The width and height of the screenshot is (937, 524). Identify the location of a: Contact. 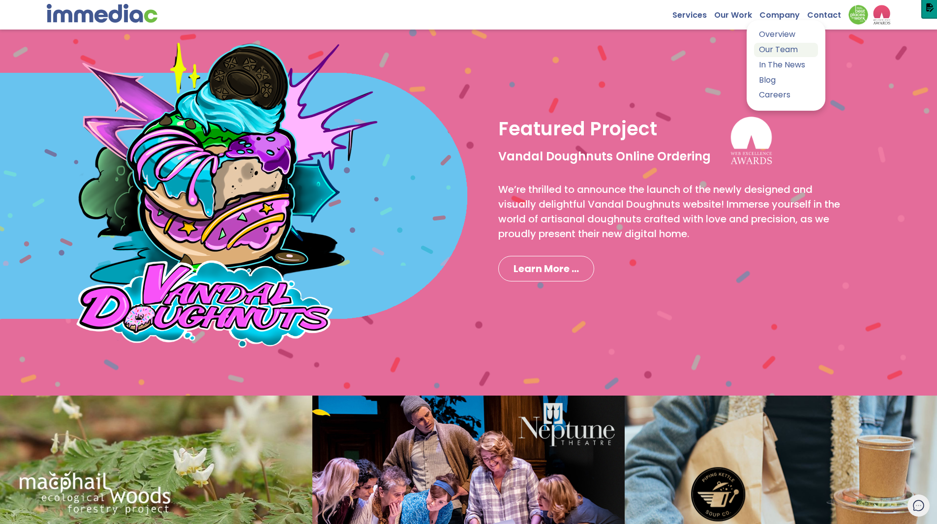
(828, 12).